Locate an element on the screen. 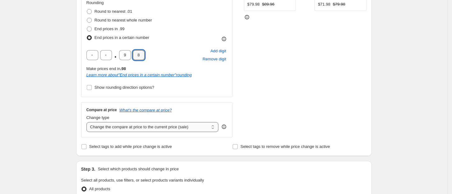  span: All products is located at coordinates (100, 189).